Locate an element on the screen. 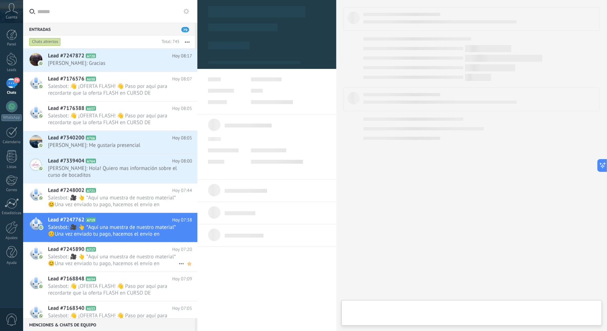 The image size is (607, 331). div: Calendario is located at coordinates (12, 142).